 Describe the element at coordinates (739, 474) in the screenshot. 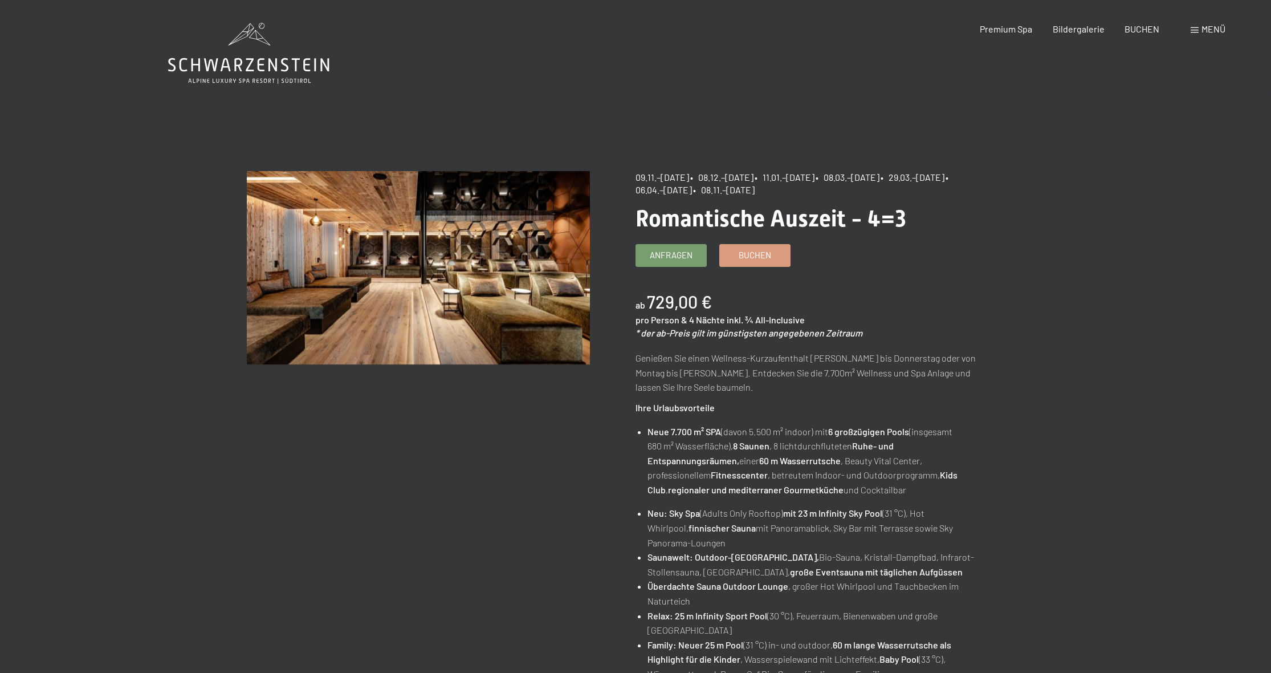

I see `strong: Fitnesscenter` at that location.